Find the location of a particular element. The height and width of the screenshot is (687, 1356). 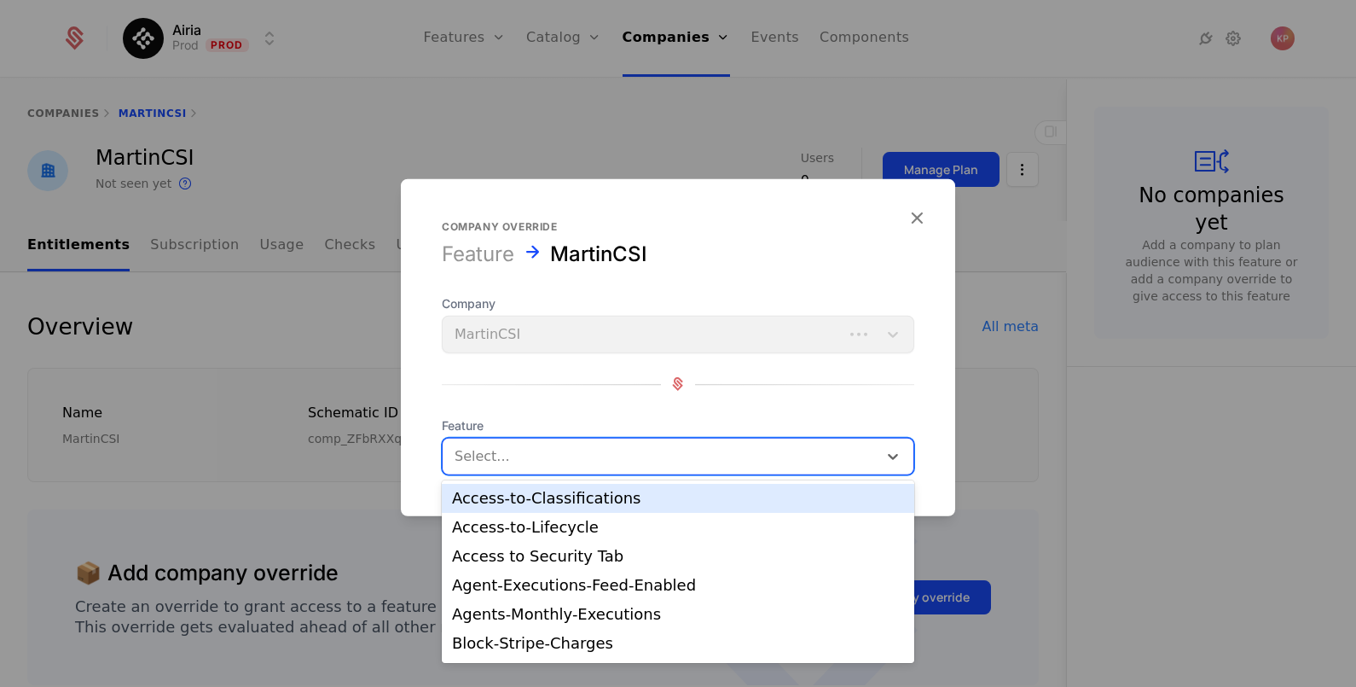

div: Block-Stripe-Charges is located at coordinates (678, 643).